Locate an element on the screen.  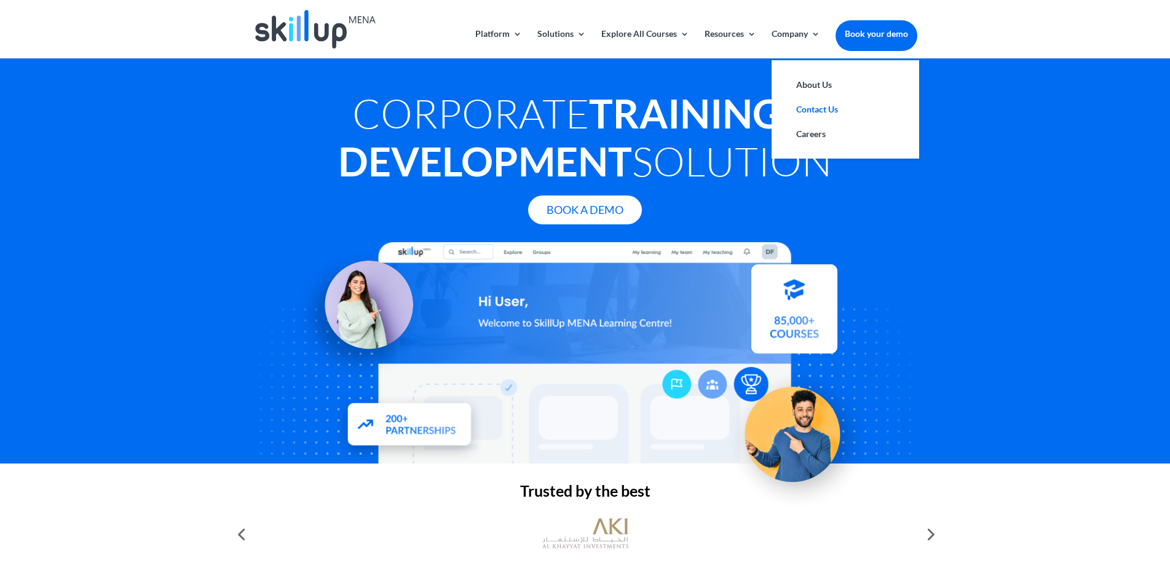
img: Learning Management Solution - SkillUp is located at coordinates (359, 314).